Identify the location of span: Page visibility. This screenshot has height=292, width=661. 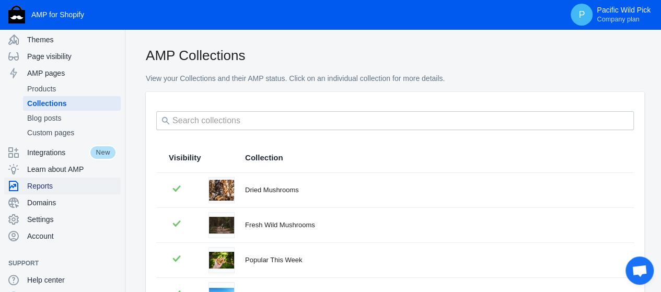
(72, 56).